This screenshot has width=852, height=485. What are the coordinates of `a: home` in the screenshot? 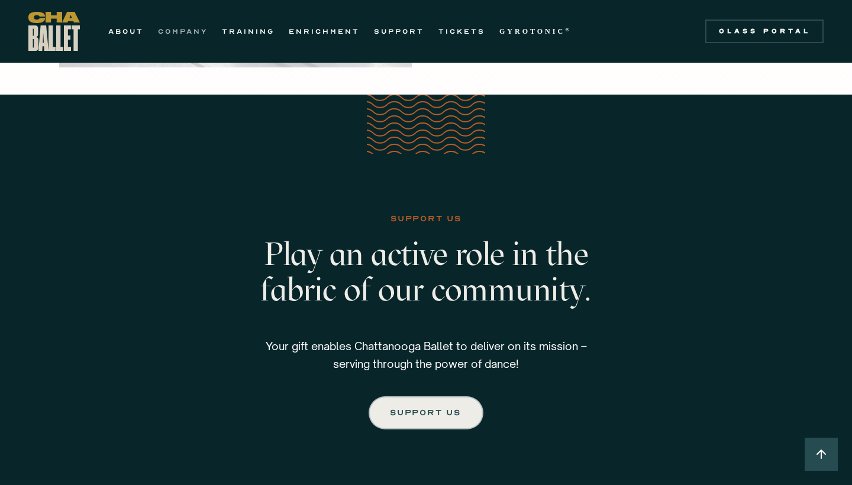 It's located at (54, 31).